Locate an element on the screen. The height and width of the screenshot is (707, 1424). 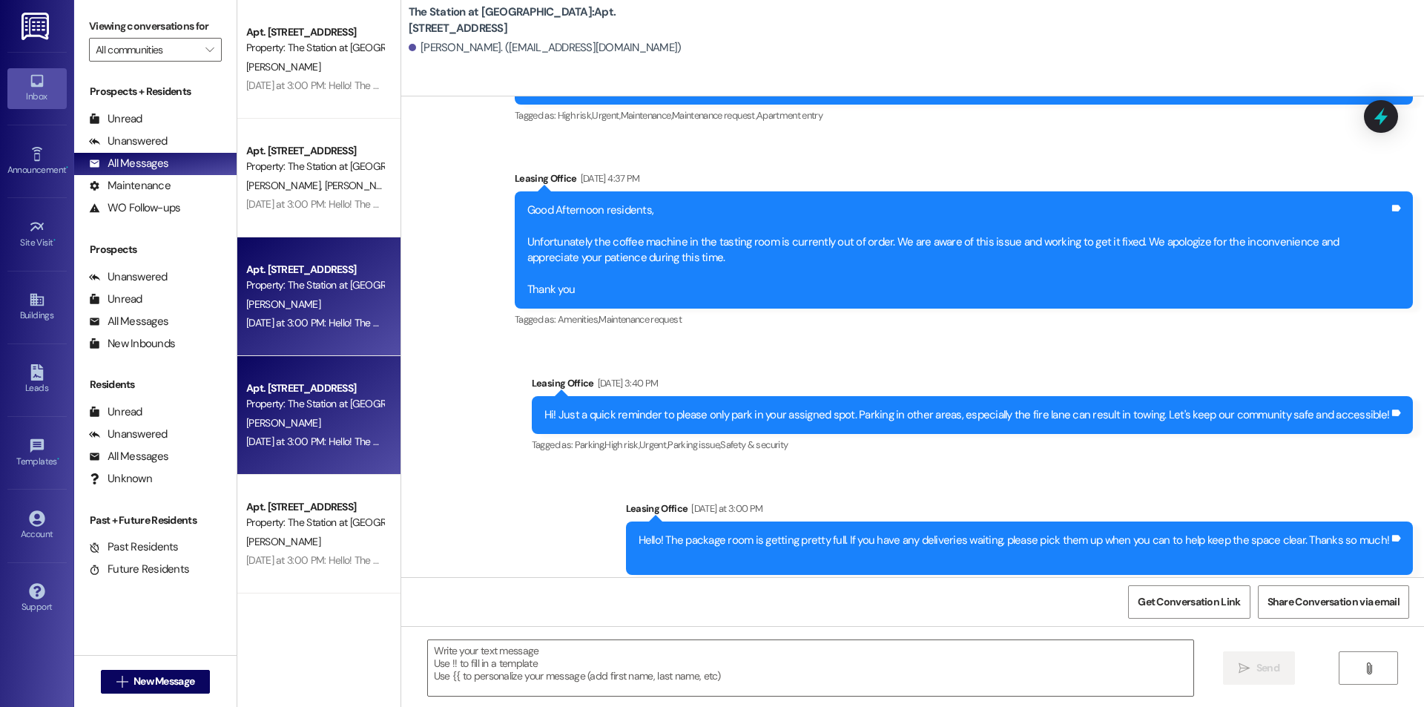
div: Past + Future Residents is located at coordinates (155, 520).